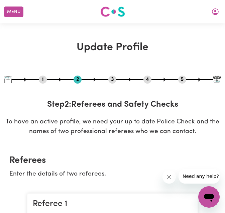  What do you see at coordinates (112, 79) in the screenshot?
I see `button: Go to step 3` at bounding box center [112, 79].